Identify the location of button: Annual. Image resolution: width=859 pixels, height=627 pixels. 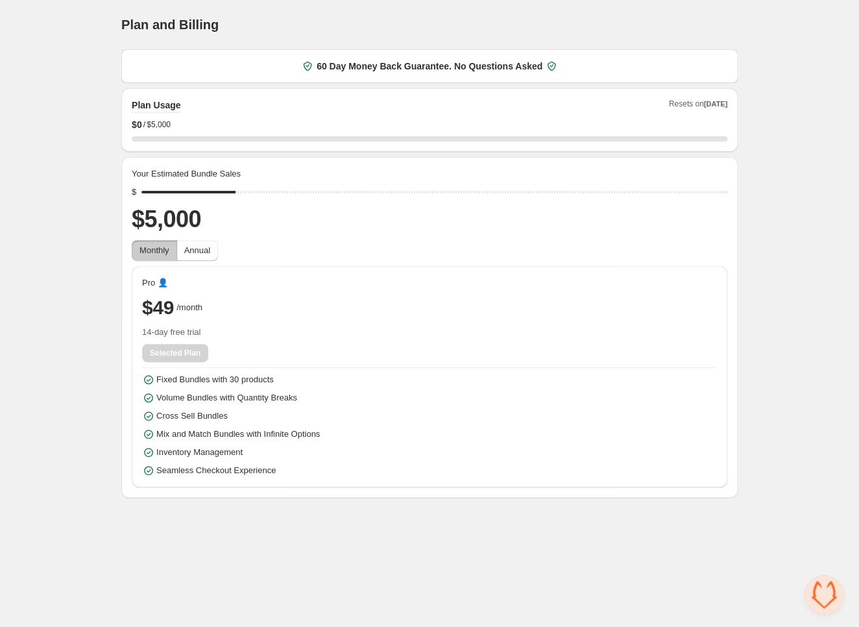
(197, 250).